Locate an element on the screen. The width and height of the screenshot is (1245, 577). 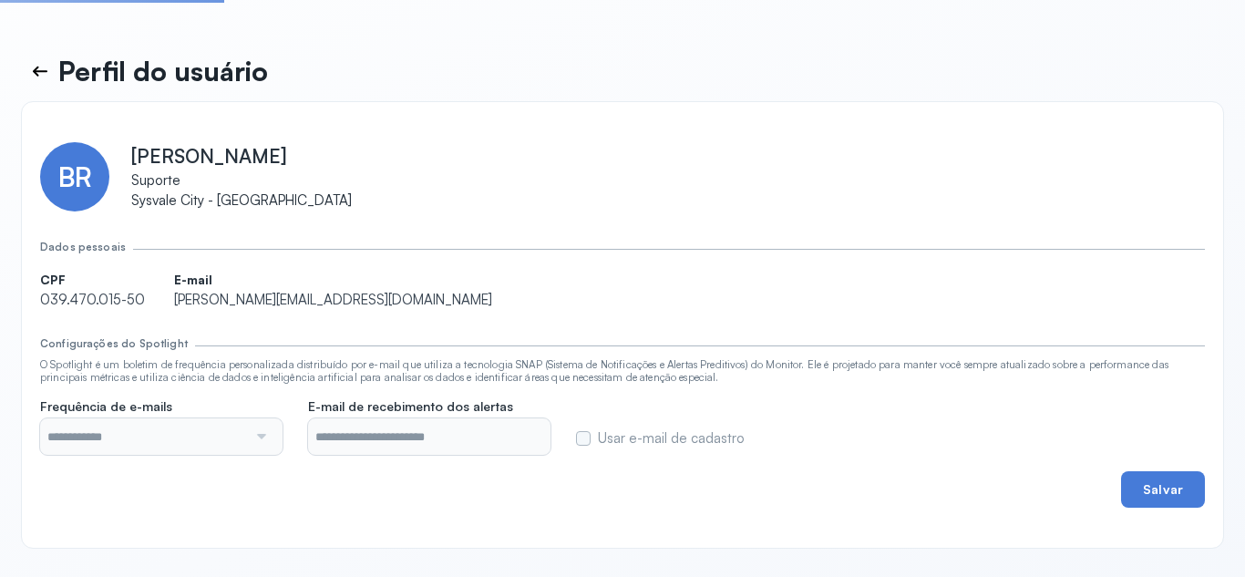
div: 039.470.015-50 is located at coordinates (92, 291).